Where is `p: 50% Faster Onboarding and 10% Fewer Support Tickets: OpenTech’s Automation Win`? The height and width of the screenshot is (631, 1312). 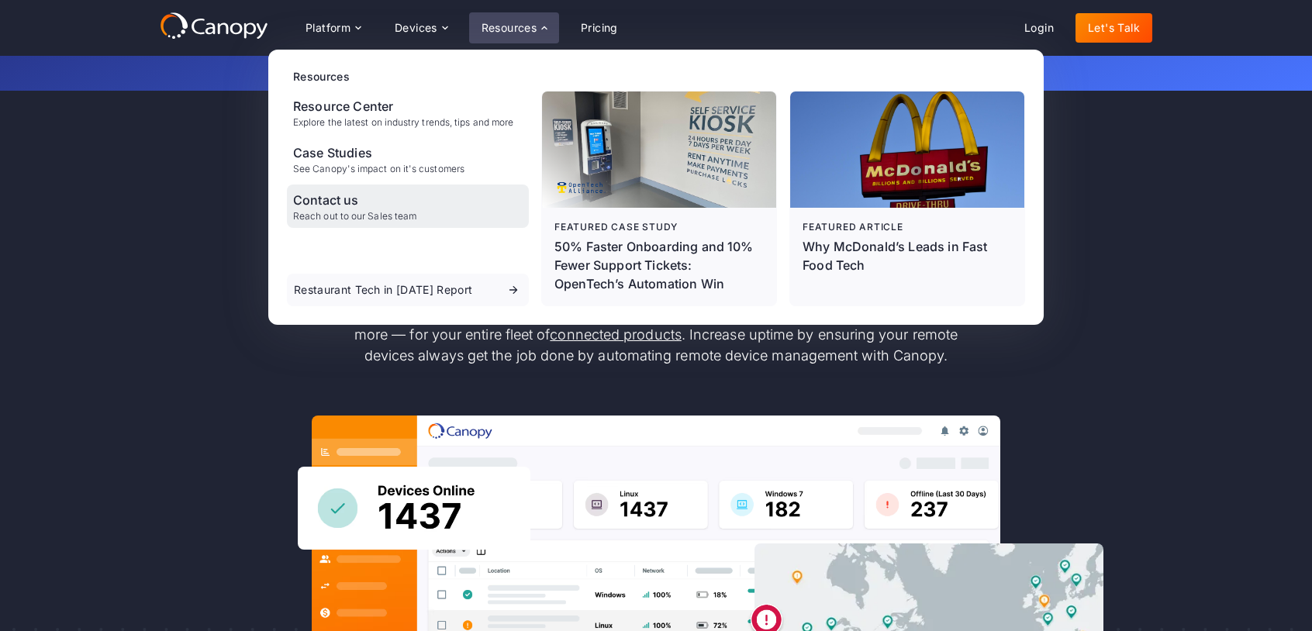
p: 50% Faster Onboarding and 10% Fewer Support Tickets: OpenTech’s Automation Win is located at coordinates (659, 265).